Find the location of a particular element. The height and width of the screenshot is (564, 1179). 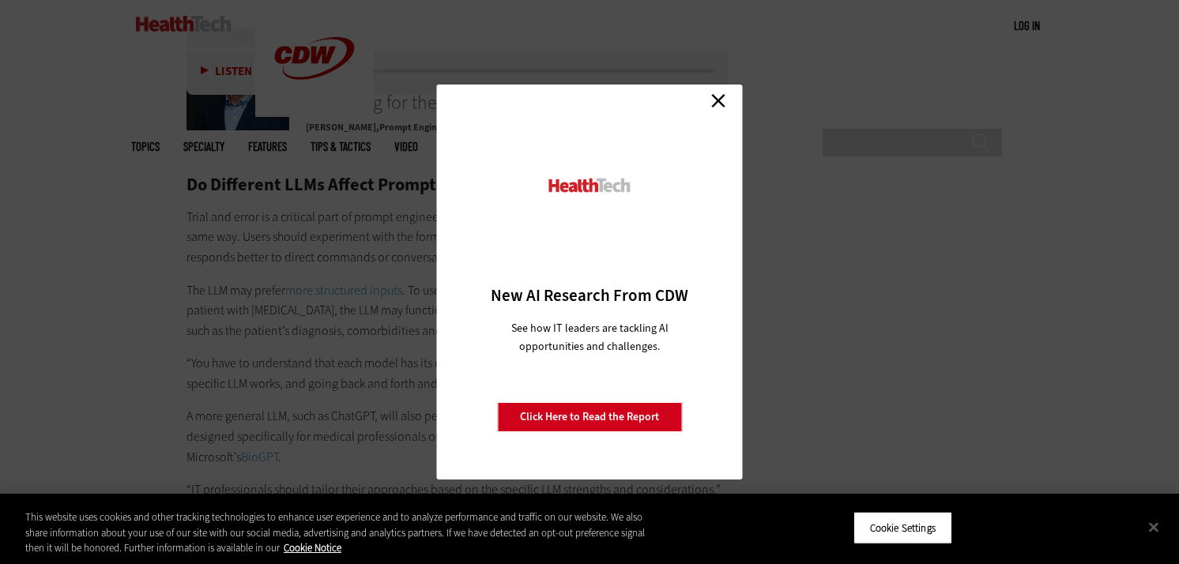

button: Close is located at coordinates (1154, 527).